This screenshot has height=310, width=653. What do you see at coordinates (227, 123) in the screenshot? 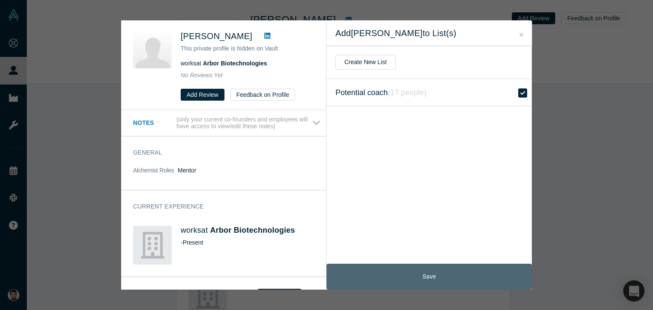
I see `button: Notes (only your current co-founders and employees will have access to view/edit these notes)` at bounding box center [227, 123].